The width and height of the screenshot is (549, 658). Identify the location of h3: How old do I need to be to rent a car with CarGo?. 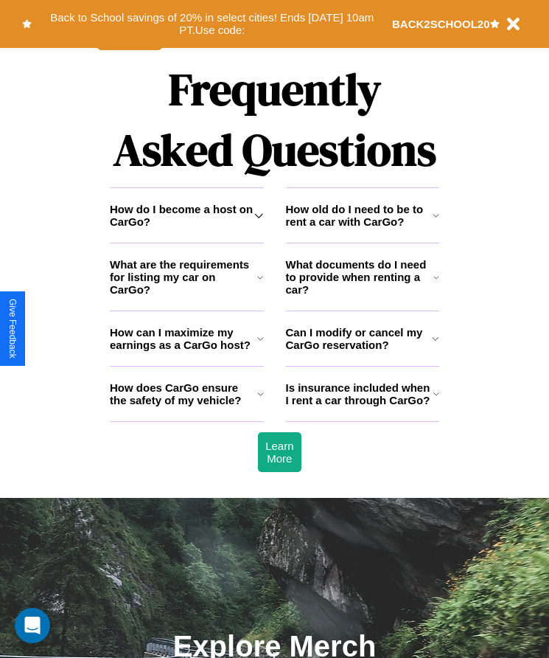
(359, 215).